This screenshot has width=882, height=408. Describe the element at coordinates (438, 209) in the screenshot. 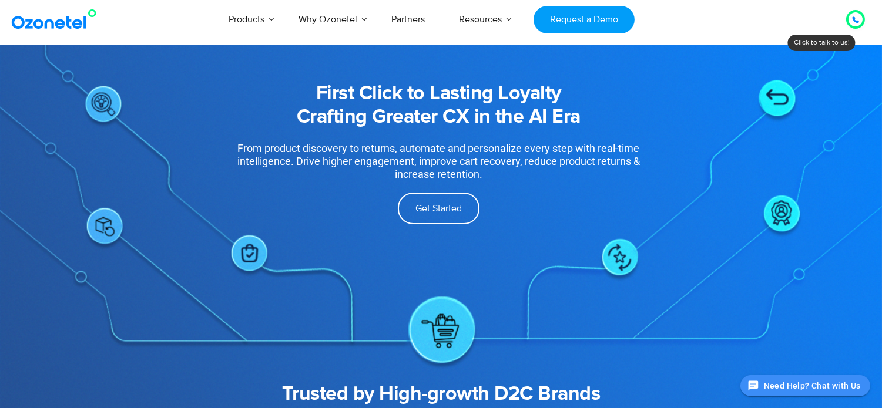

I see `span: Get Started` at that location.